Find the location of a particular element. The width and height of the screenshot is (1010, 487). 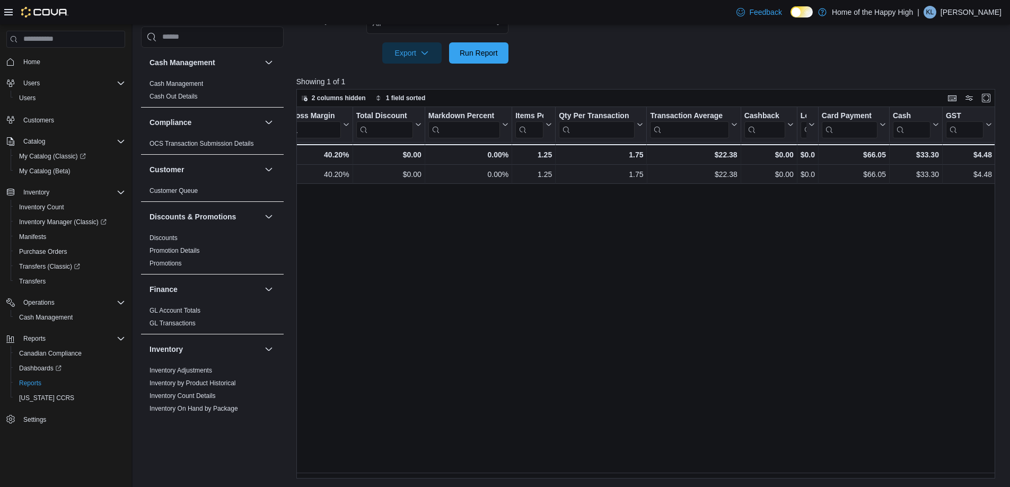

img: Cova is located at coordinates (45, 12).